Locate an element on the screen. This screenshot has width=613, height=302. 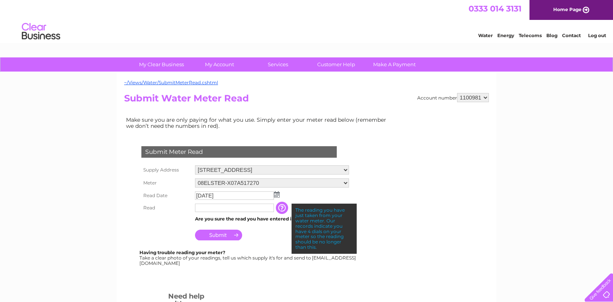
div: Submit Meter Read is located at coordinates (239, 152).